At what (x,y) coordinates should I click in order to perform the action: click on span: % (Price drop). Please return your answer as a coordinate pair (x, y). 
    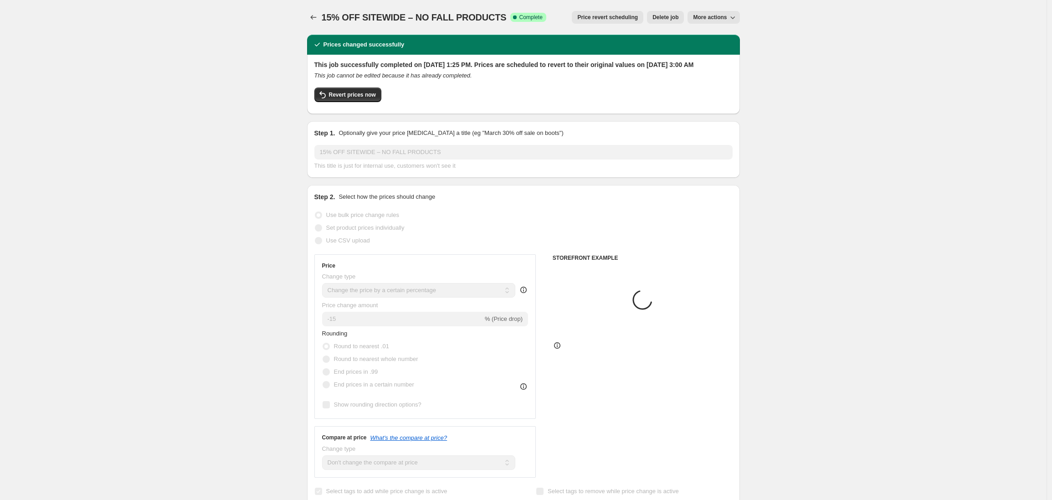
    Looking at the image, I should click on (503, 318).